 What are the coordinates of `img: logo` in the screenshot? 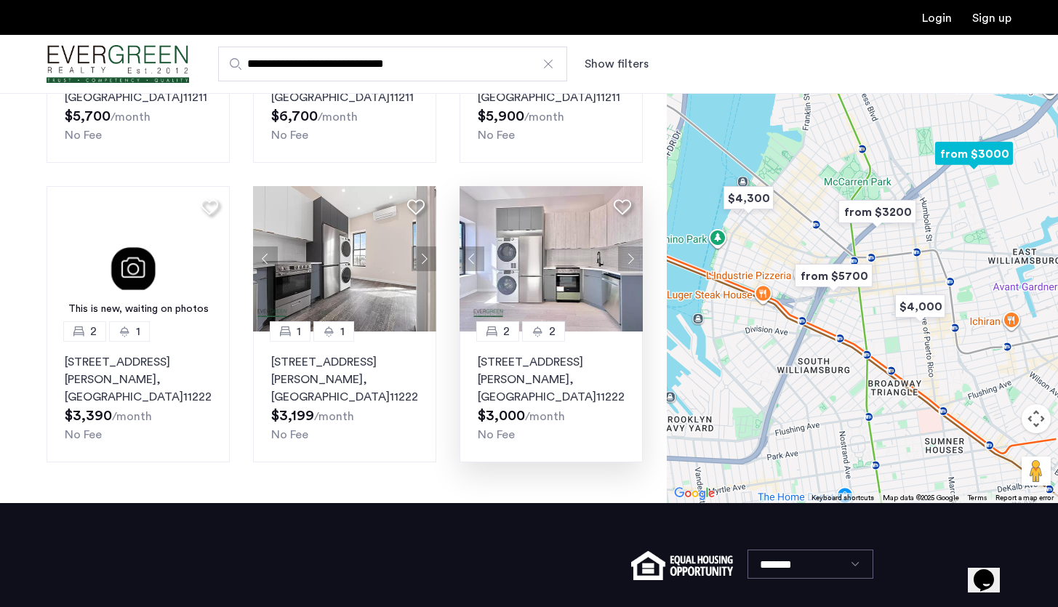 It's located at (118, 64).